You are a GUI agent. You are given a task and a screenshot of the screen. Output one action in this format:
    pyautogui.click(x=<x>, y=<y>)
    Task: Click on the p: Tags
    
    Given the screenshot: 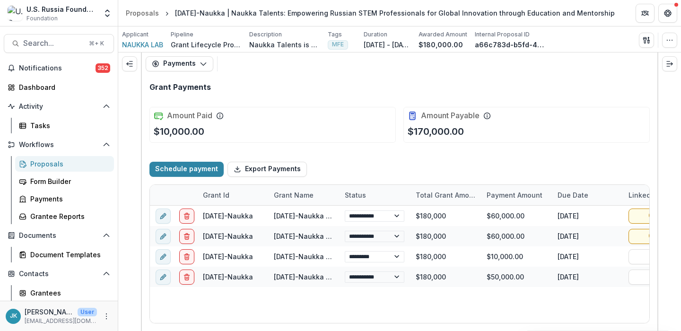 What is the action you would take?
    pyautogui.click(x=335, y=35)
    